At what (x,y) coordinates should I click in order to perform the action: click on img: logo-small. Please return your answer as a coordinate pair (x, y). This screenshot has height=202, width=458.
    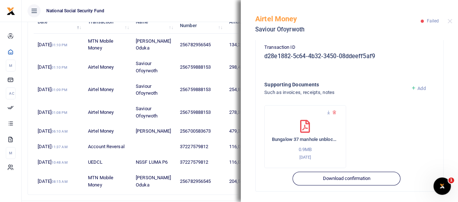
    Looking at the image, I should click on (11, 11).